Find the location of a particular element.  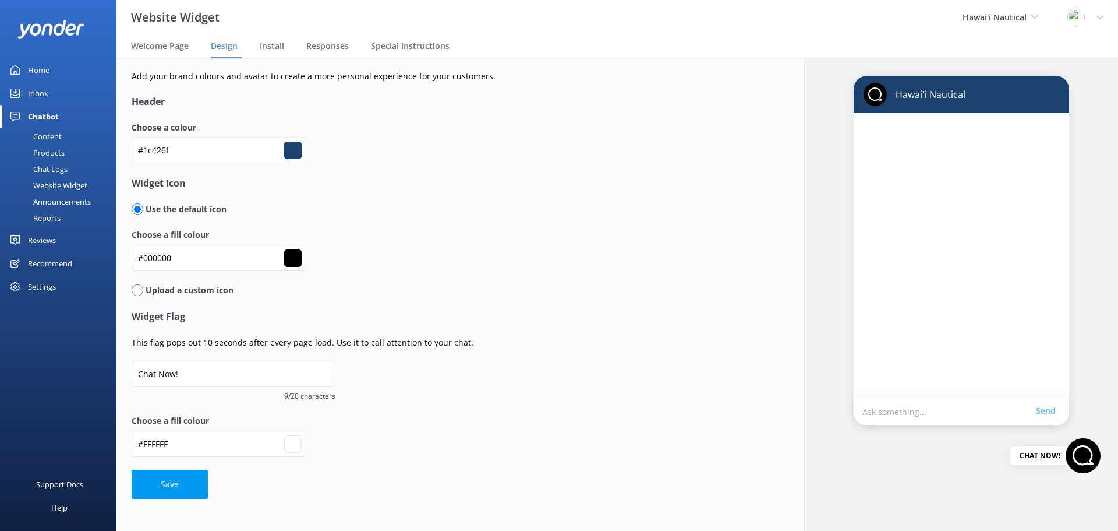

div: Content is located at coordinates (34, 136).